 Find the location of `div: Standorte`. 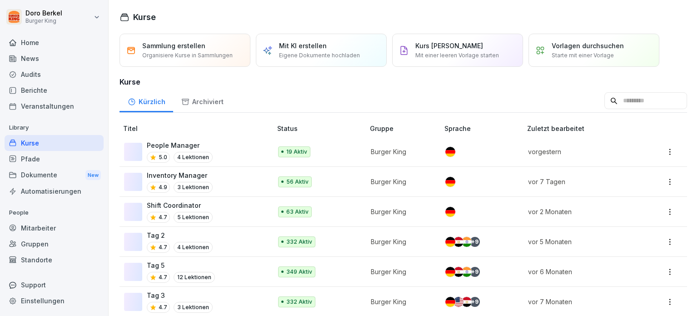

div: Standorte is located at coordinates (54, 260).